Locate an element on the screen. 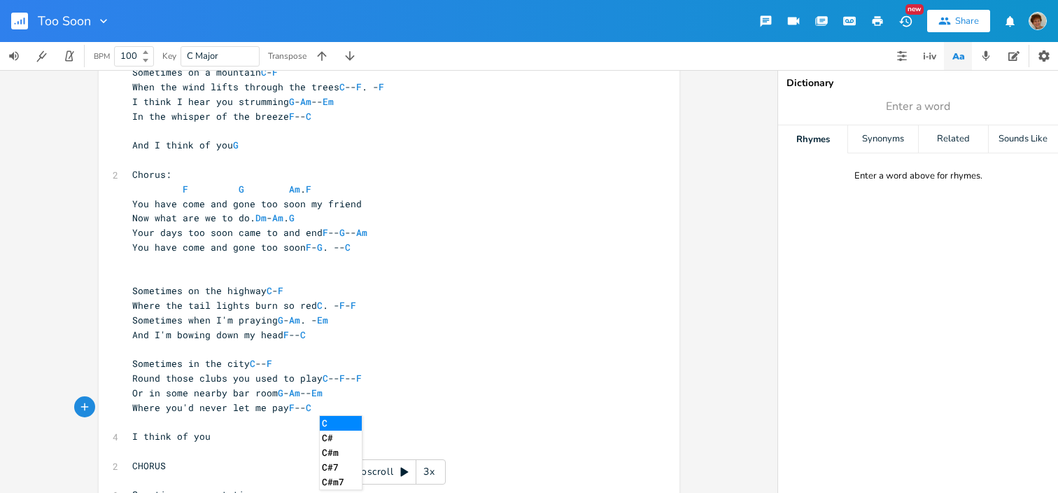 Image resolution: width=1058 pixels, height=493 pixels. div: 3x is located at coordinates (429, 472).